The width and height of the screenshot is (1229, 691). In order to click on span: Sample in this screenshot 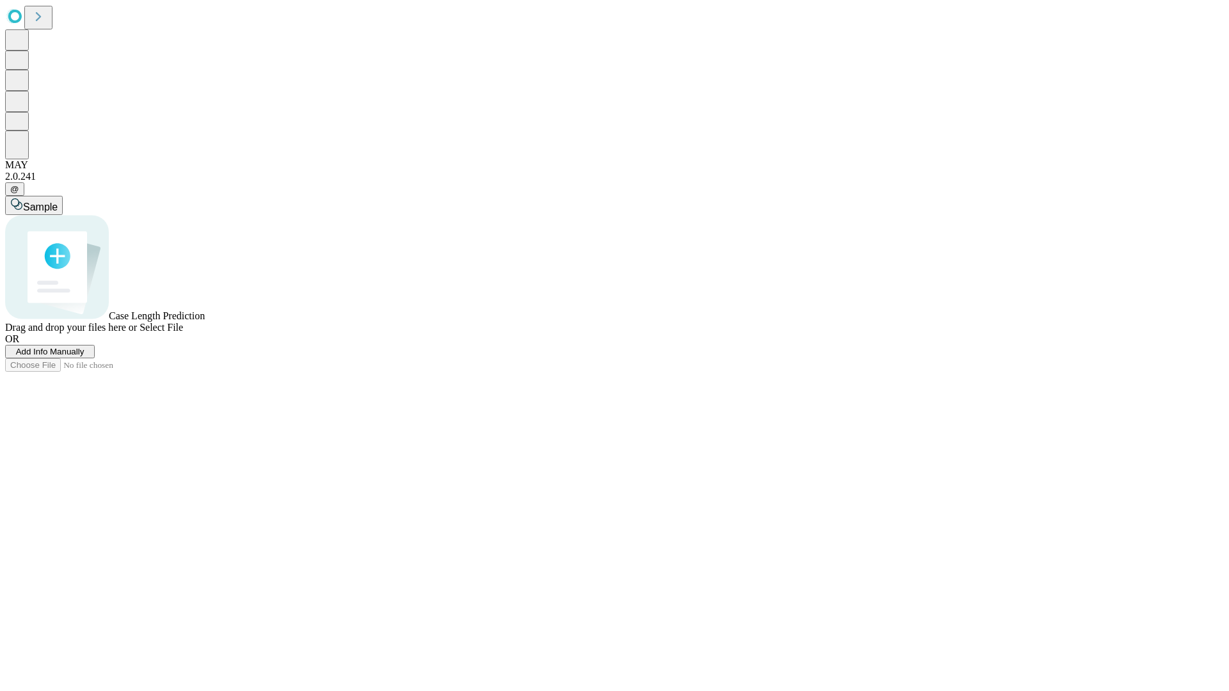, I will do `click(40, 207)`.